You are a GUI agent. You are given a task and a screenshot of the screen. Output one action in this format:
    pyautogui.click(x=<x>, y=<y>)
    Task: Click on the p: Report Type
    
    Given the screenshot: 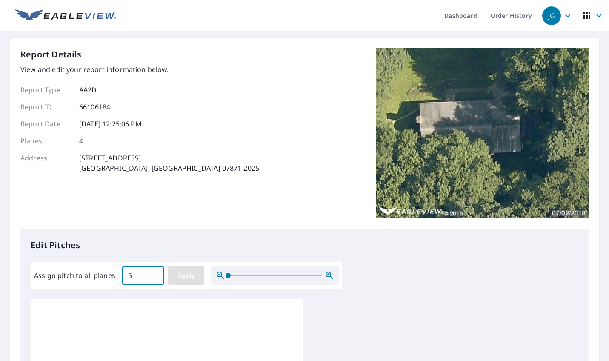 What is the action you would take?
    pyautogui.click(x=46, y=90)
    